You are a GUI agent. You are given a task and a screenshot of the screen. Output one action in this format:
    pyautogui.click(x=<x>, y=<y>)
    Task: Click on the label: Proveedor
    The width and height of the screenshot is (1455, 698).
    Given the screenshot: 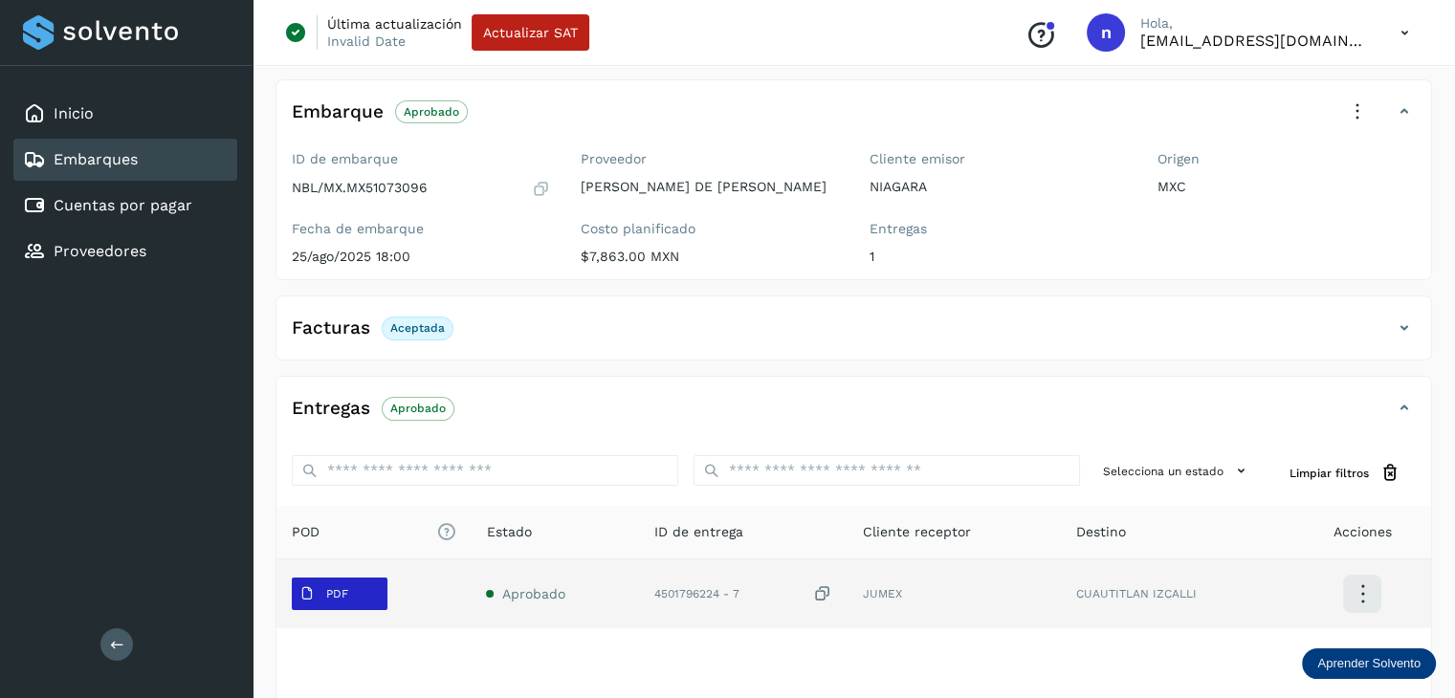 What is the action you would take?
    pyautogui.click(x=710, y=159)
    